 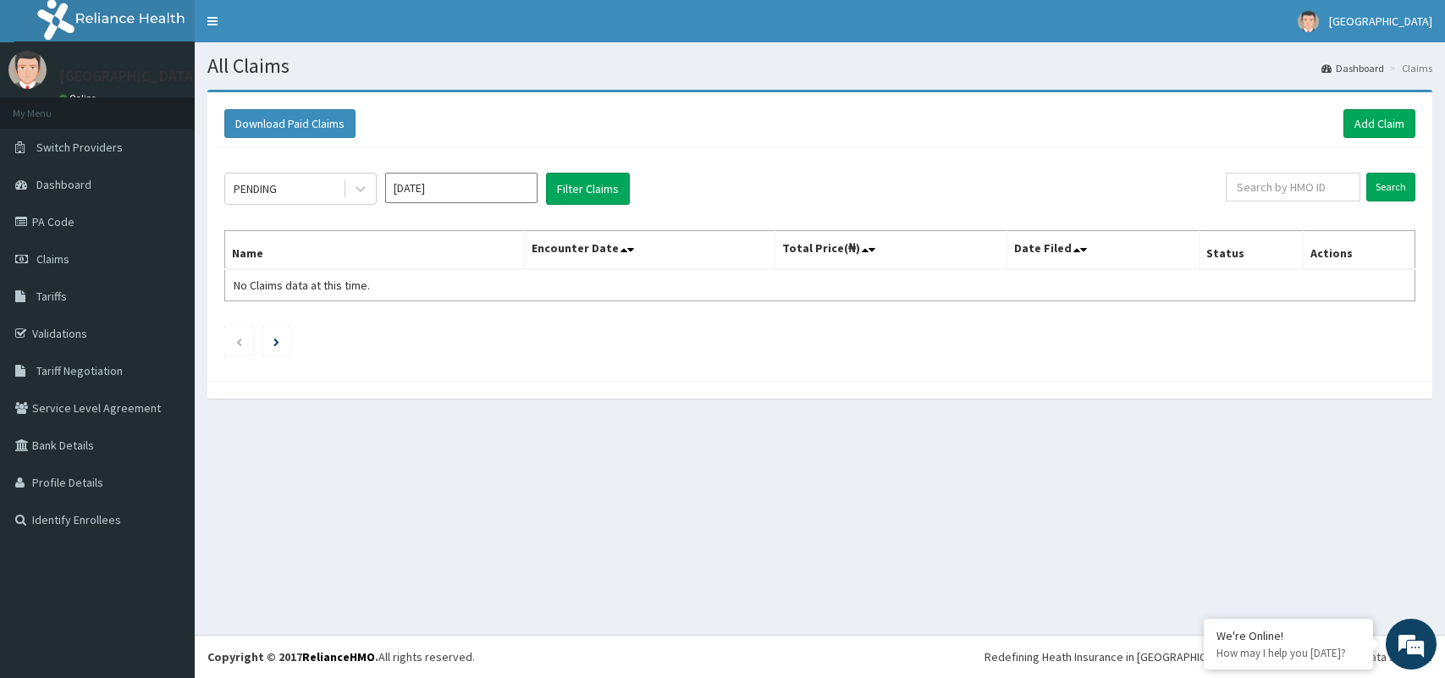 I want to click on a: Add Claim, so click(x=1379, y=124).